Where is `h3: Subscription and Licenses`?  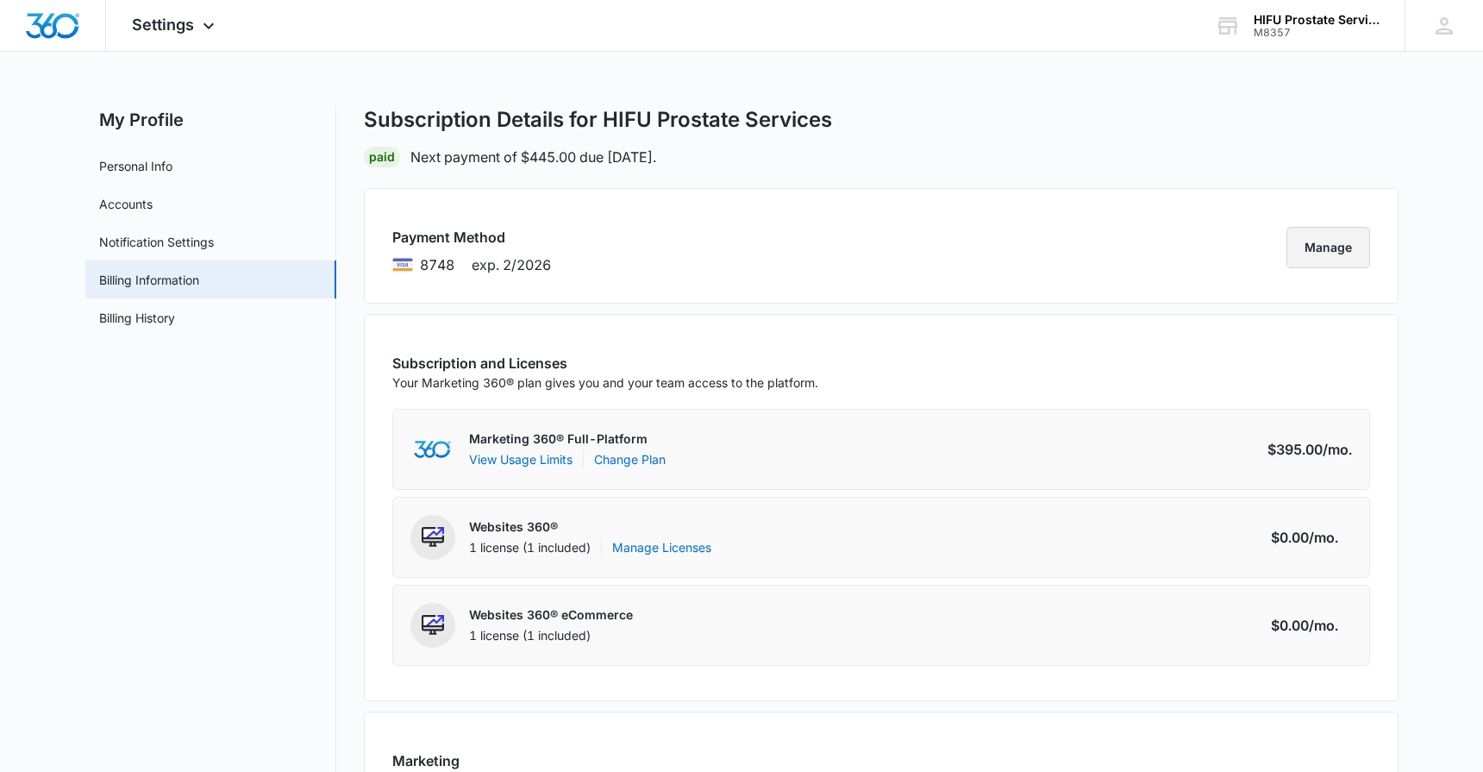
h3: Subscription and Licenses is located at coordinates (605, 363).